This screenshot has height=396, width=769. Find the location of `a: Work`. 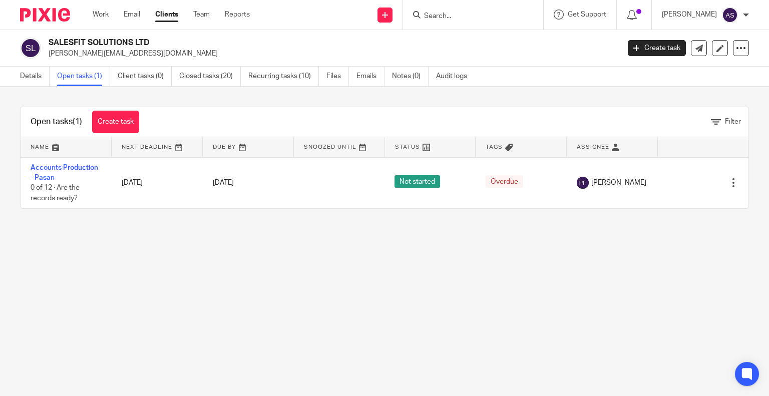

a: Work is located at coordinates (101, 15).